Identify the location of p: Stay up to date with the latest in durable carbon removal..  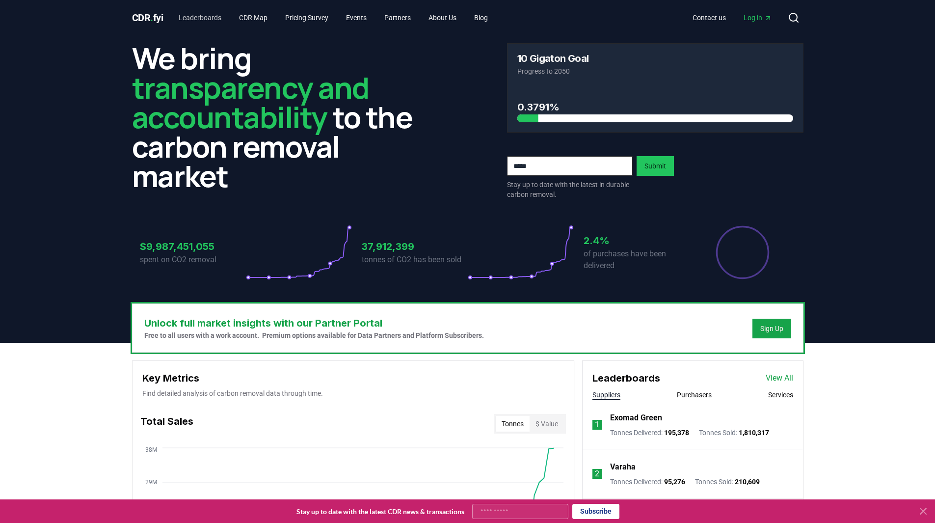
(570, 190).